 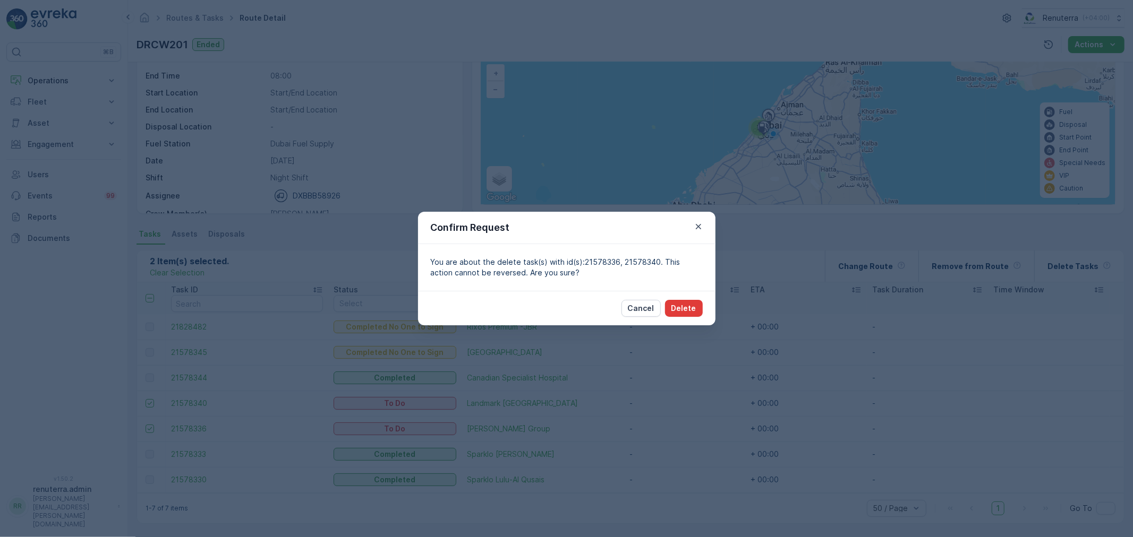 What do you see at coordinates (567, 268) in the screenshot?
I see `p: You are about the delete task(s) with id(s):21578336, 21578340. This action cannot be reversed. A...` at bounding box center [567, 268].